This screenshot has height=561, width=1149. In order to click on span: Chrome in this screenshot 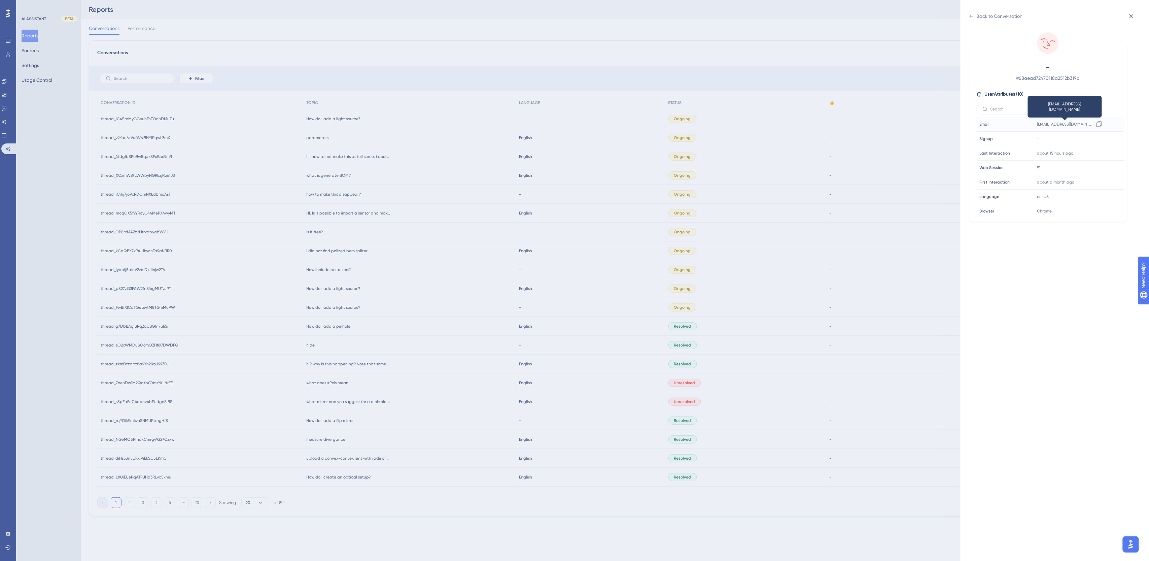, I will do `click(1044, 211)`.